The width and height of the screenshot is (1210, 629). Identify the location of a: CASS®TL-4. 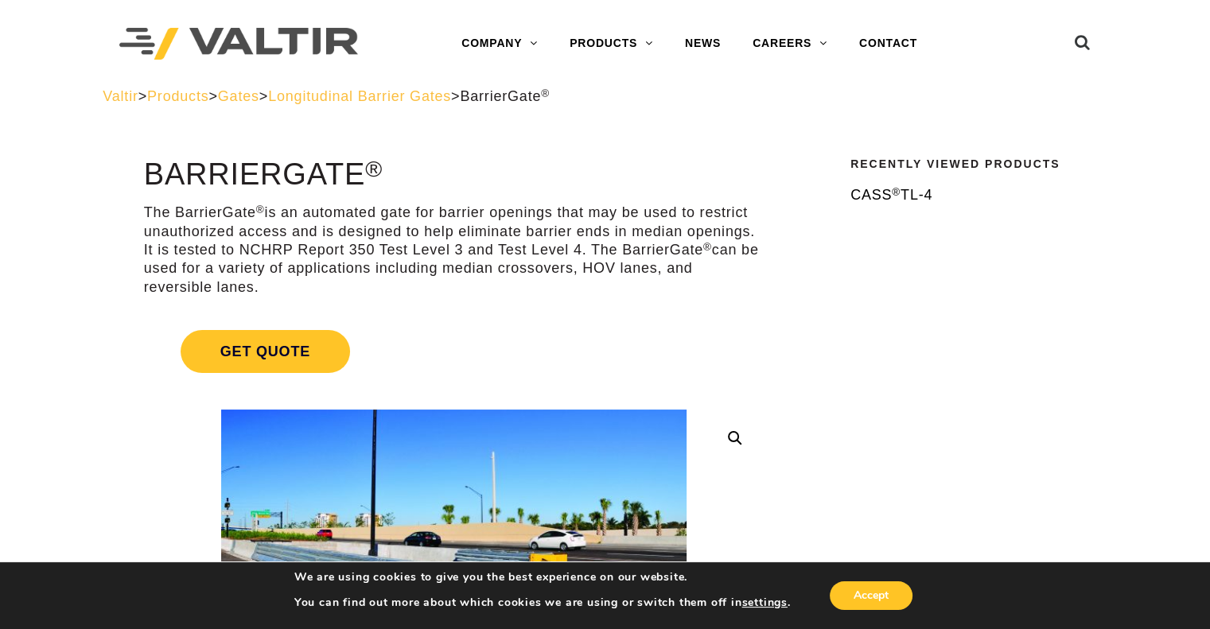
(974, 195).